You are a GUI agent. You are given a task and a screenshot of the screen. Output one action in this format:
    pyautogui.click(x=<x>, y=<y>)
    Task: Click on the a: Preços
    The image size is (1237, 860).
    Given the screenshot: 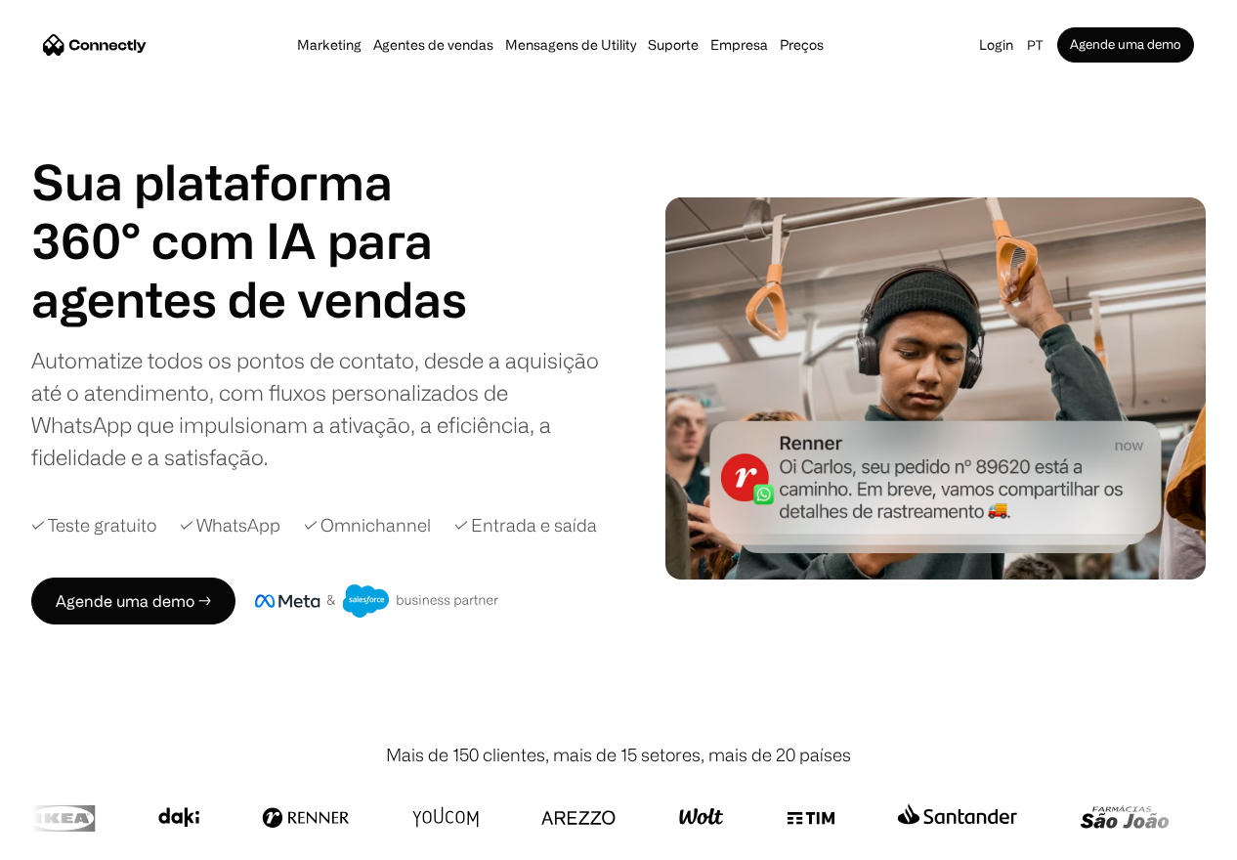 What is the action you would take?
    pyautogui.click(x=801, y=45)
    